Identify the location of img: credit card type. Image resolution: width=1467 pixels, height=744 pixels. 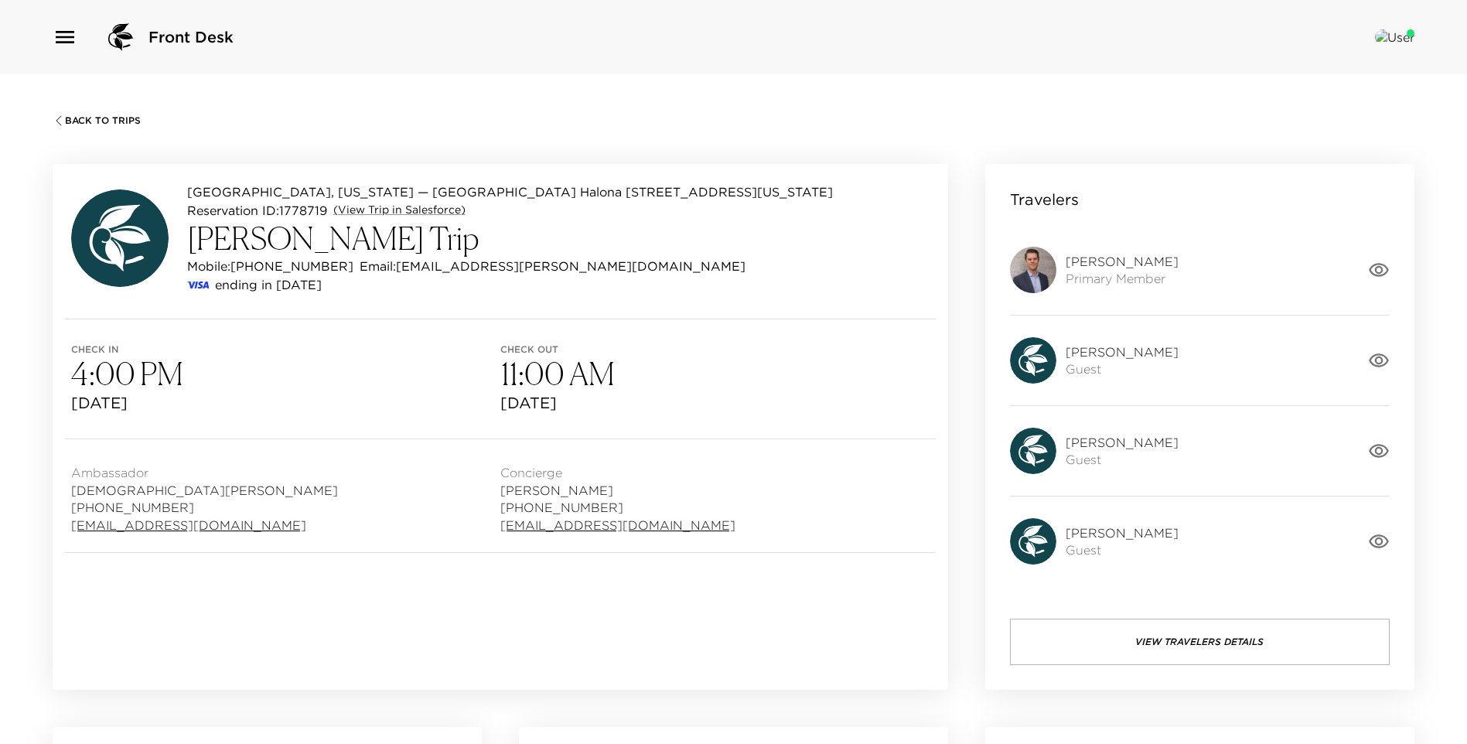
(198, 285).